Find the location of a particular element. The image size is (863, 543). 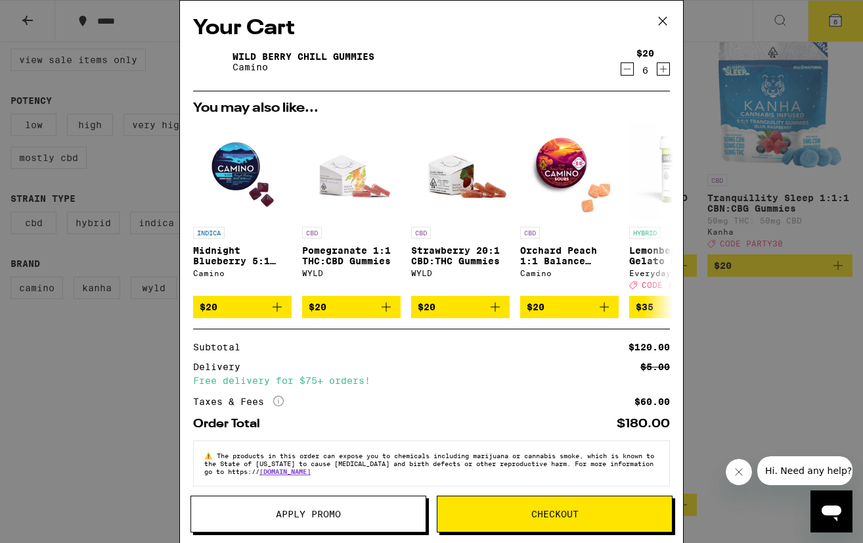

p: HYBRID is located at coordinates (645, 233).